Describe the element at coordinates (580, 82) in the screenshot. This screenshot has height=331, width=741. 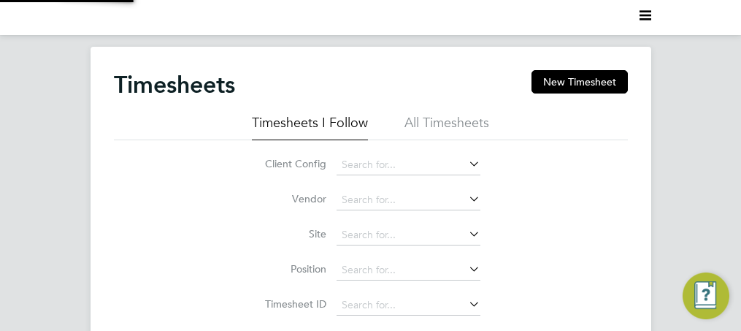
I see `button: New Timesheet` at that location.